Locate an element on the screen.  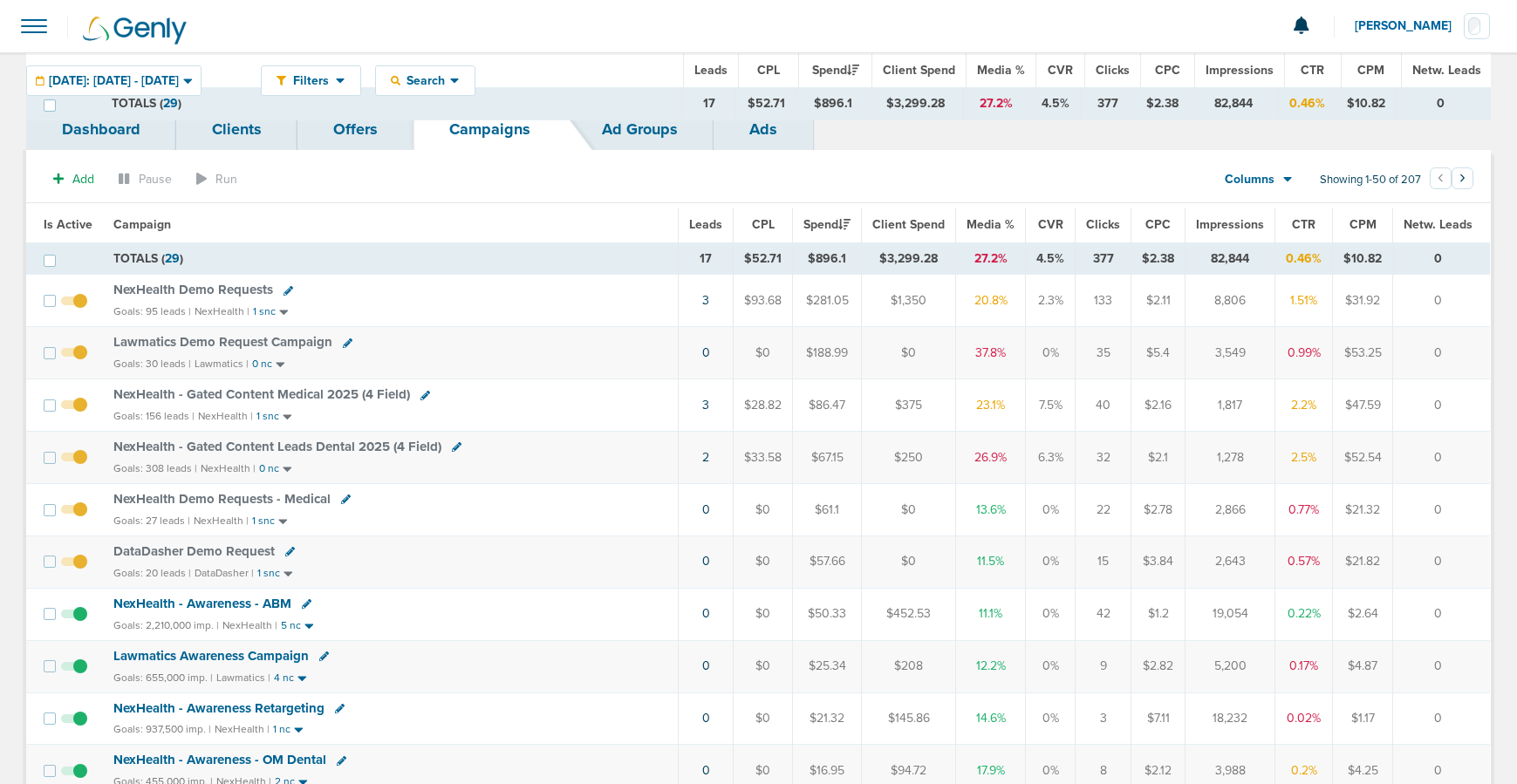
small: Goals: 27 leads | is located at coordinates (152, 521).